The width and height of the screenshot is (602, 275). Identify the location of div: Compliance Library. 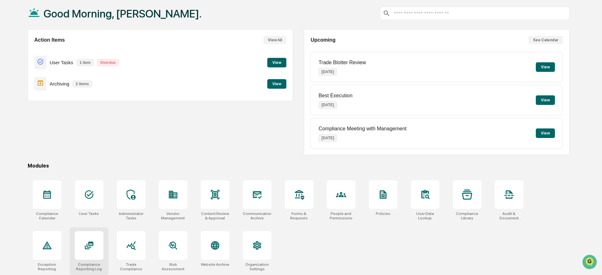
(467, 216).